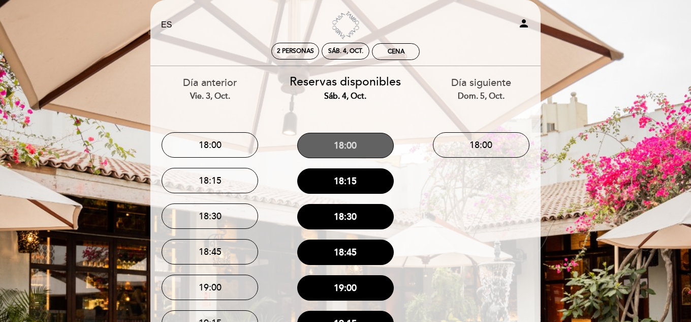  I want to click on div: Día anterior, so click(210, 88).